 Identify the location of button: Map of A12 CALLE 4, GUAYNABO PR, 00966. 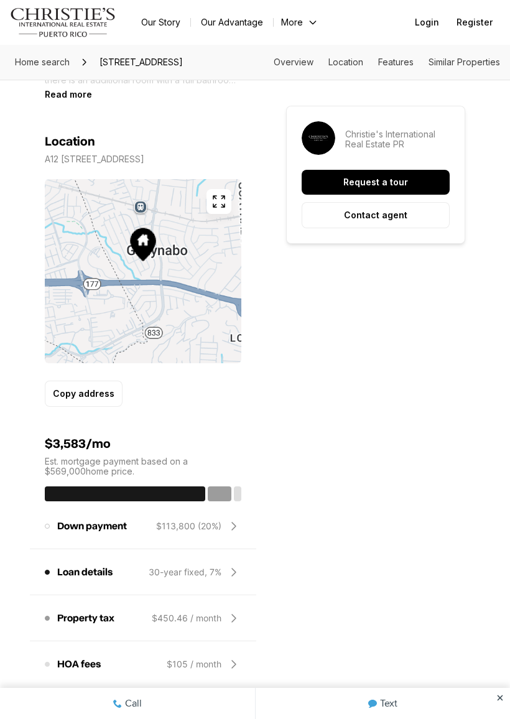
(143, 271).